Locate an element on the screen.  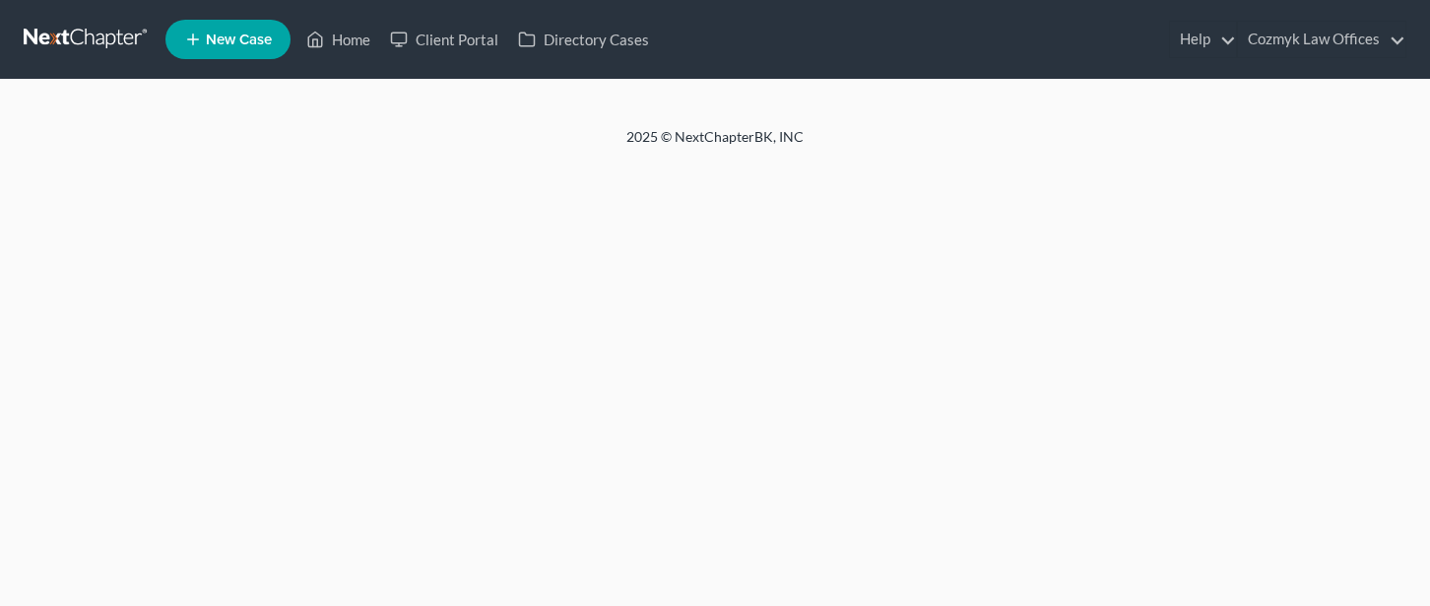
div: 2025 © NextChapterBK, INC is located at coordinates (715, 145).